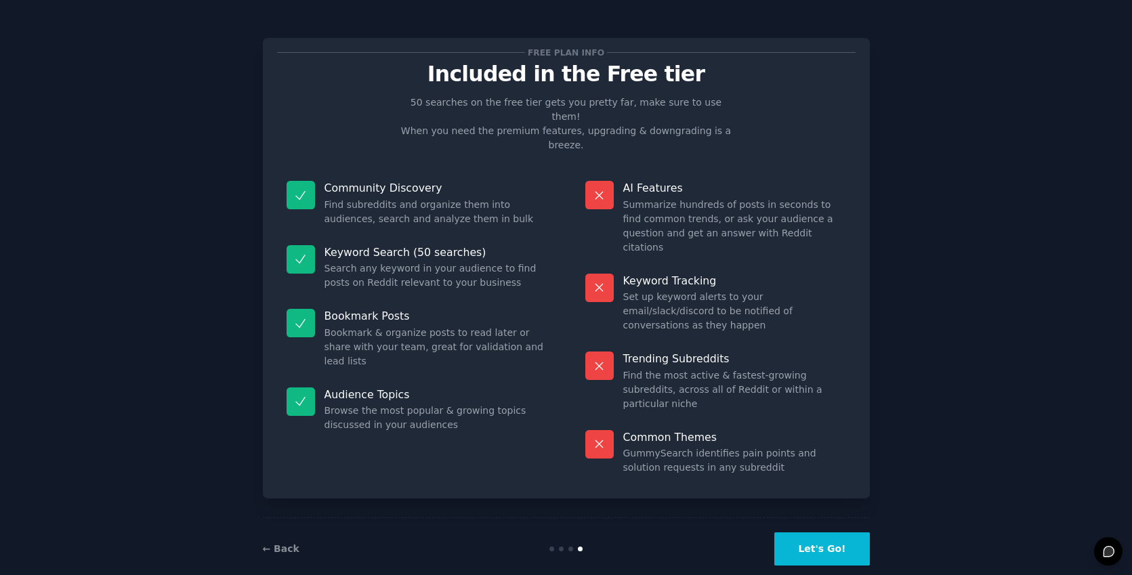  Describe the element at coordinates (436, 276) in the screenshot. I see `dd: Search any keyword in your audience to find posts on Reddit relevant to your business` at that location.